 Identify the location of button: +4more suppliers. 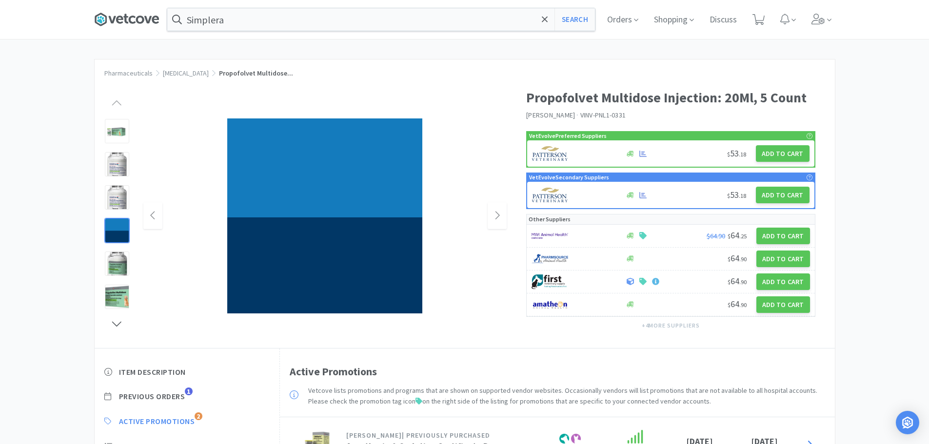
(671, 326).